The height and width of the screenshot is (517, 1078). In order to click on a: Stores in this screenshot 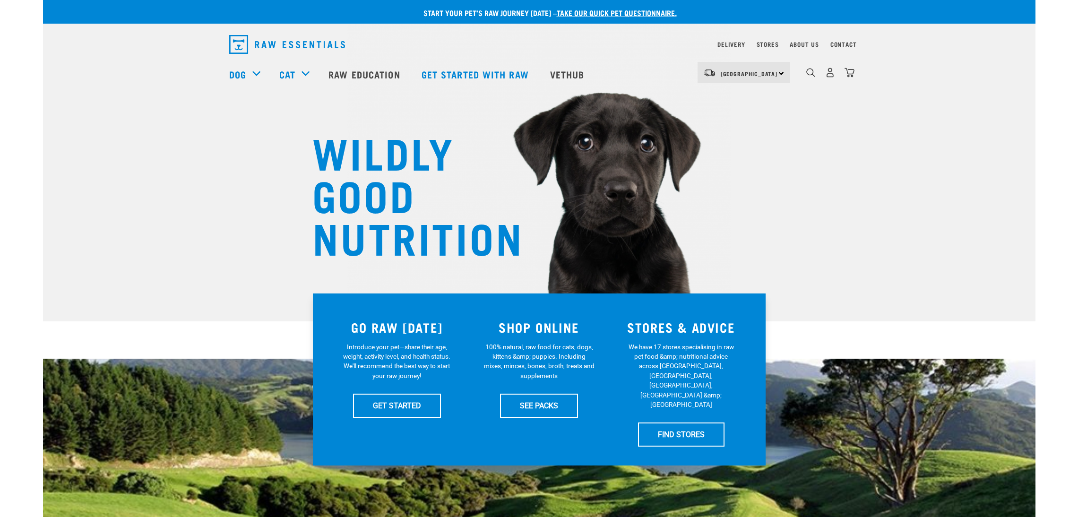, I will do `click(767, 44)`.